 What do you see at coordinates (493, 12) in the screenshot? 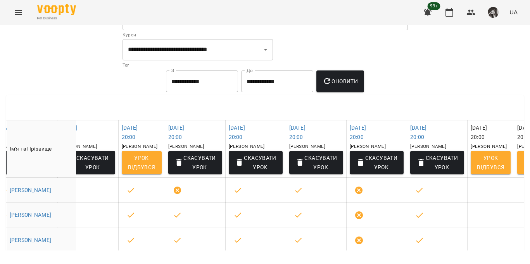
I see `img: 0dd478c4912f2f2e7b05d6c829fd2aac.png` at bounding box center [493, 12].